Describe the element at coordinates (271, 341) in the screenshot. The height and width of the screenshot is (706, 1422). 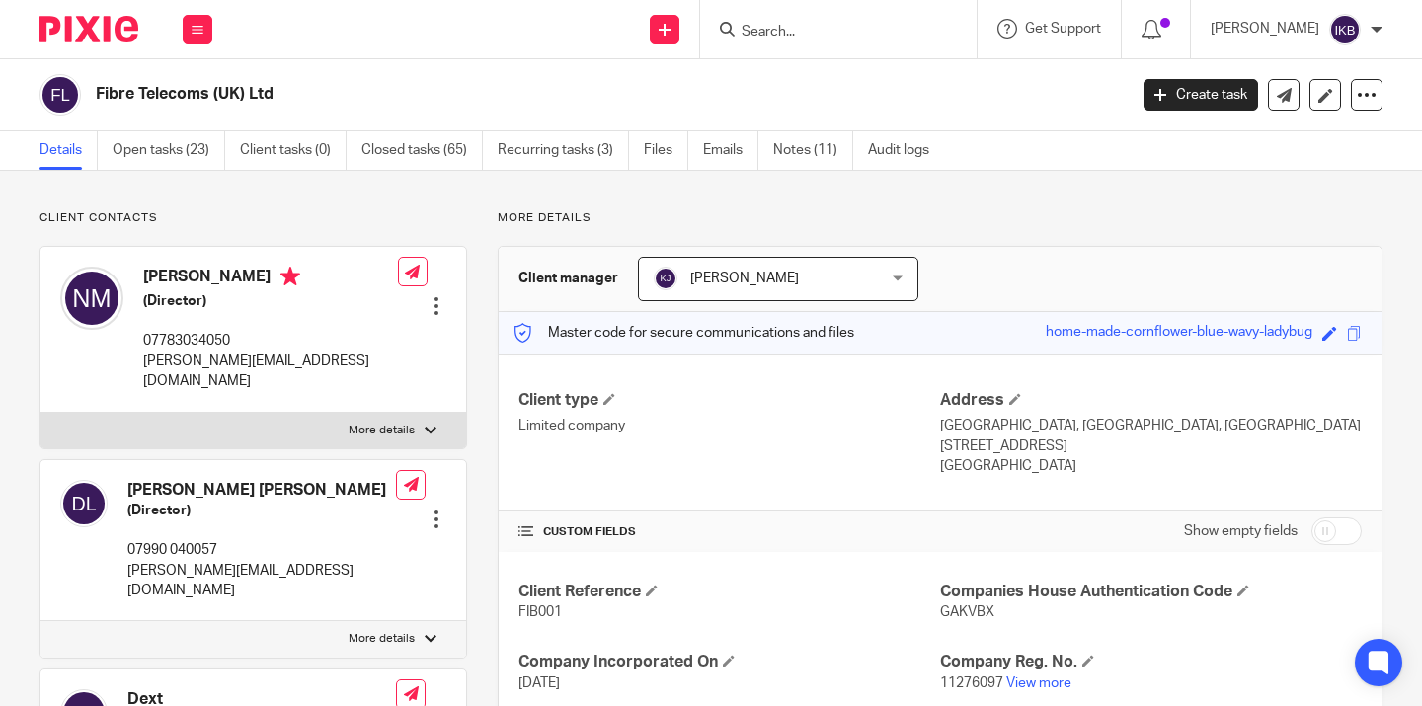
I see `p: 07783034050` at that location.